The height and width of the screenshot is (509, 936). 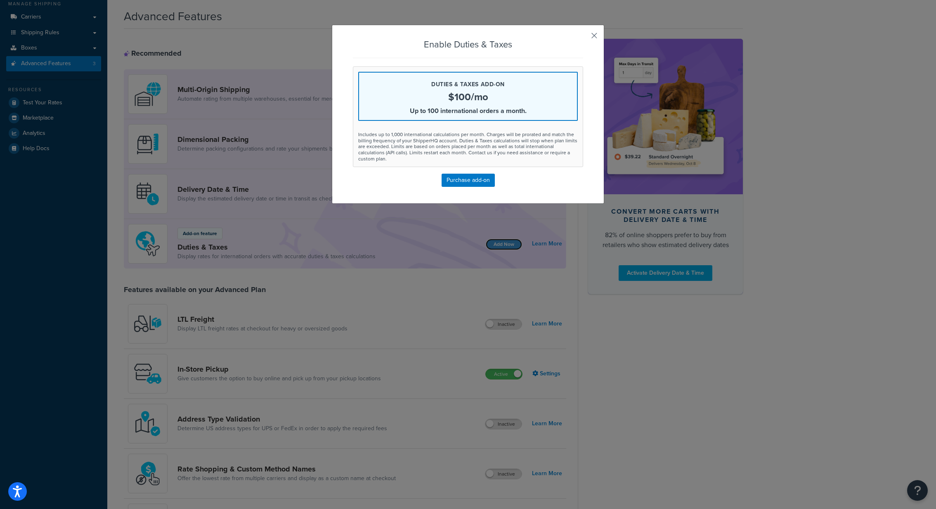 I want to click on div: Includes up to 1,000 international calculations per month. Charges will be prorated and match the..., so click(x=468, y=147).